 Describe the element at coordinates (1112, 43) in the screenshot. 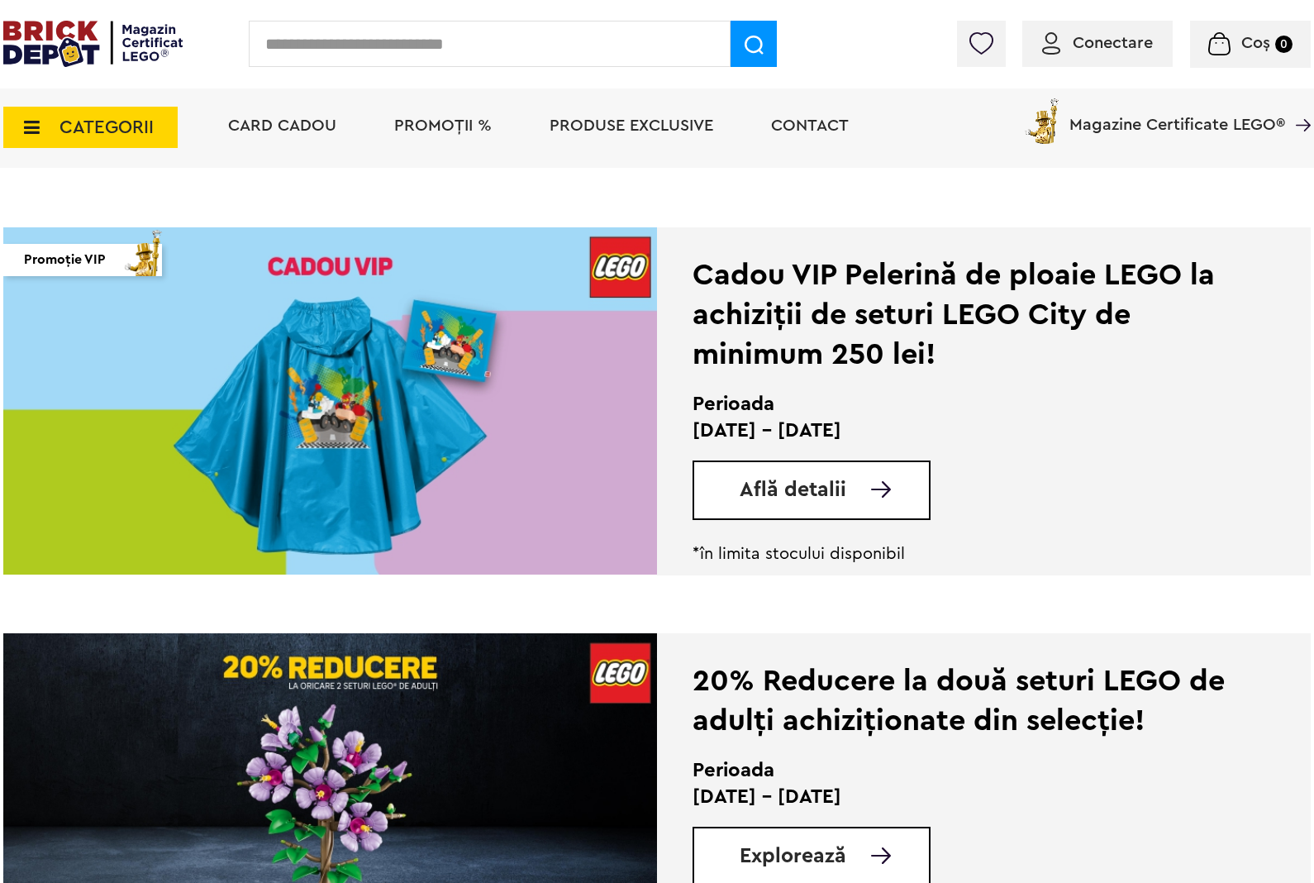

I see `span: Conectare` at that location.